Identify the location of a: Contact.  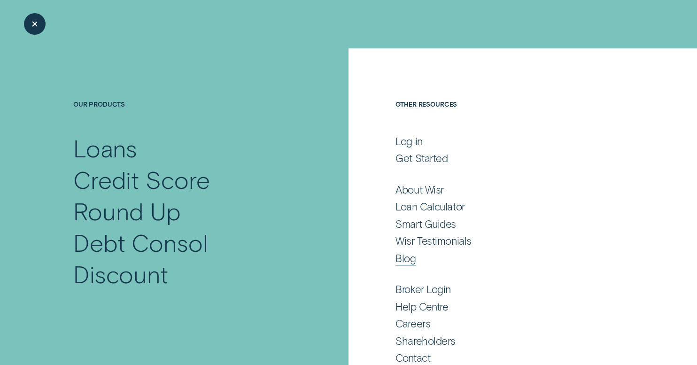
(509, 358).